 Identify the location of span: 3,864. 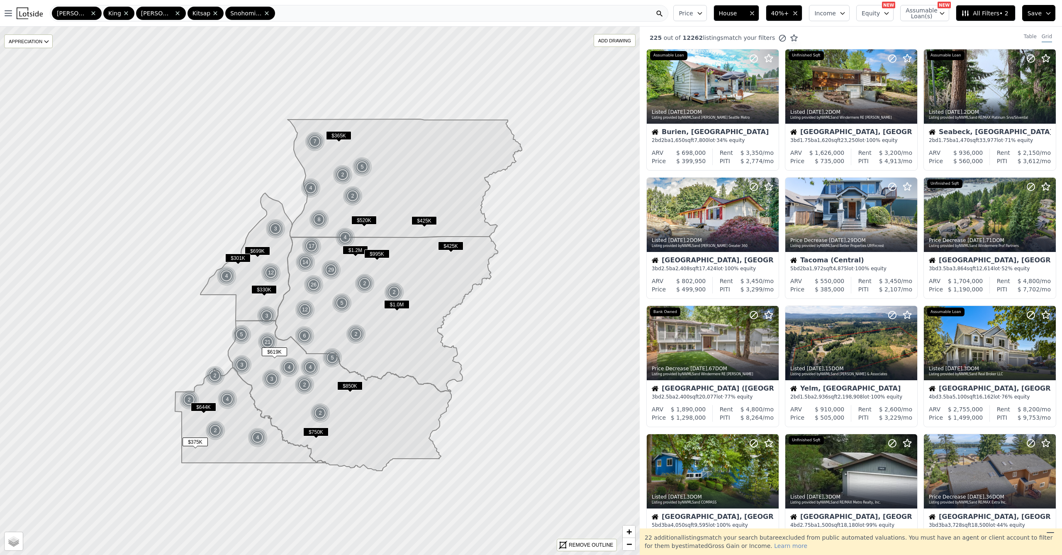
(960, 268).